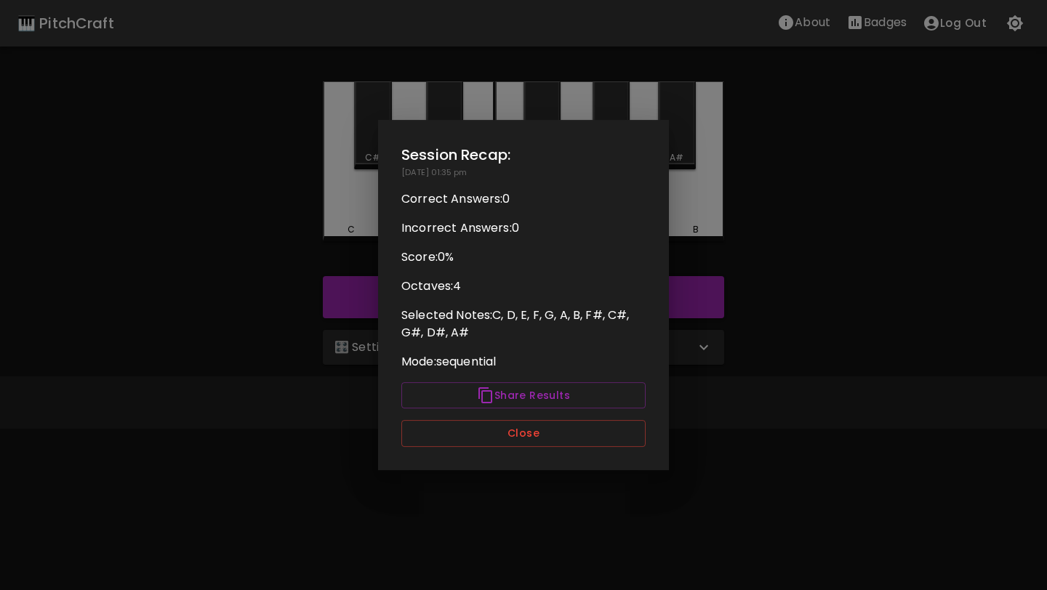  What do you see at coordinates (523, 324) in the screenshot?
I see `p: Selected Notes: C, D, E, F, G, A, B, F#, C#, G#, D#, A#` at bounding box center [523, 324].